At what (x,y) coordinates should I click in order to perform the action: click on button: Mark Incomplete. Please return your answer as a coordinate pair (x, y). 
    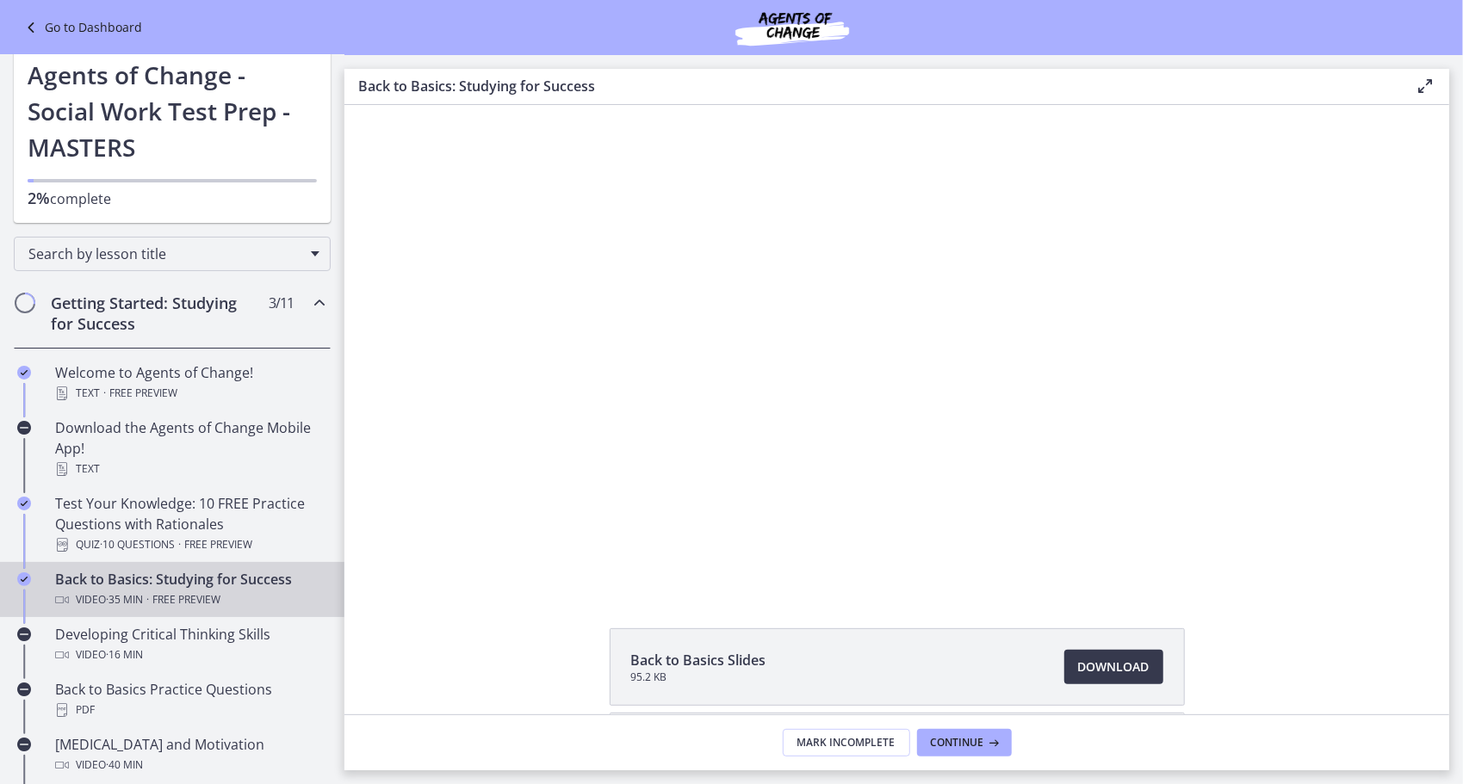
    Looking at the image, I should click on (846, 743).